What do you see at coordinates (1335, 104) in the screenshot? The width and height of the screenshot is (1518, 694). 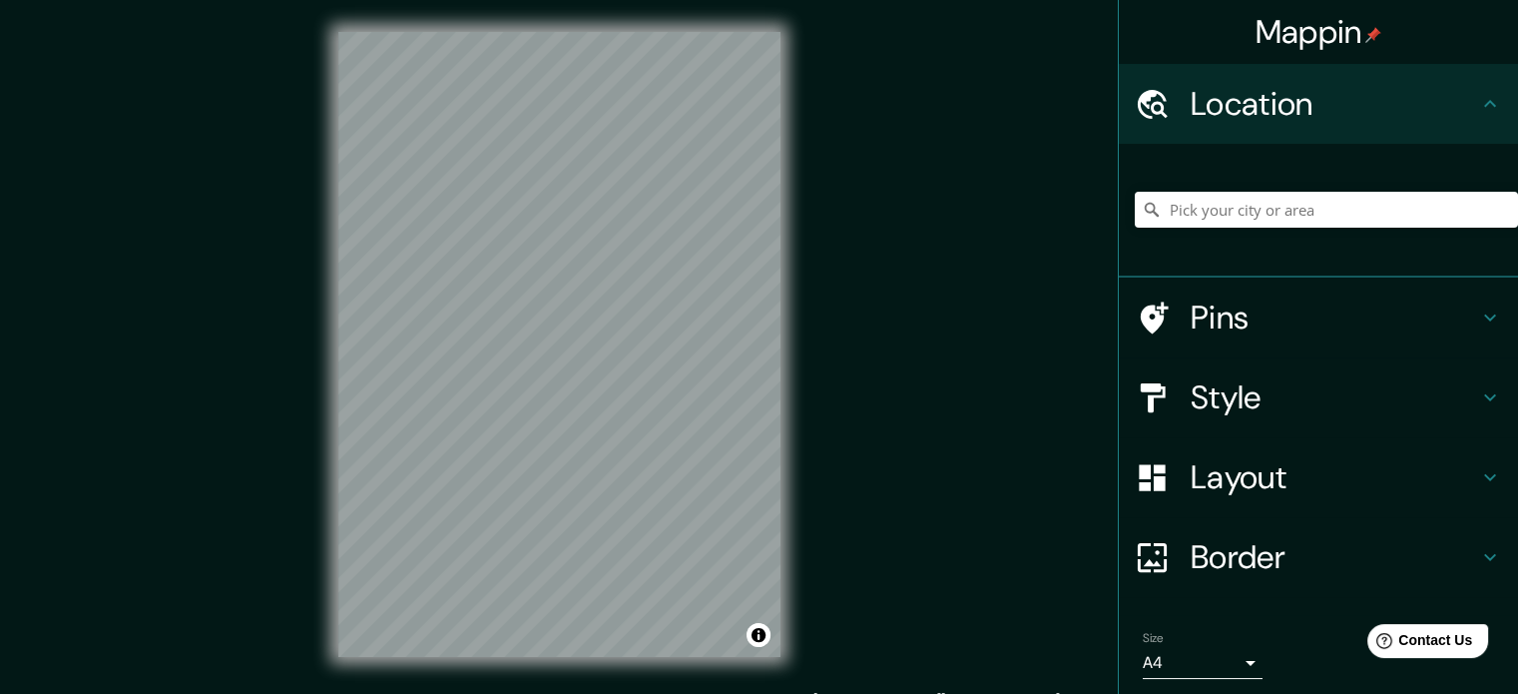 I see `h4: Location` at bounding box center [1335, 104].